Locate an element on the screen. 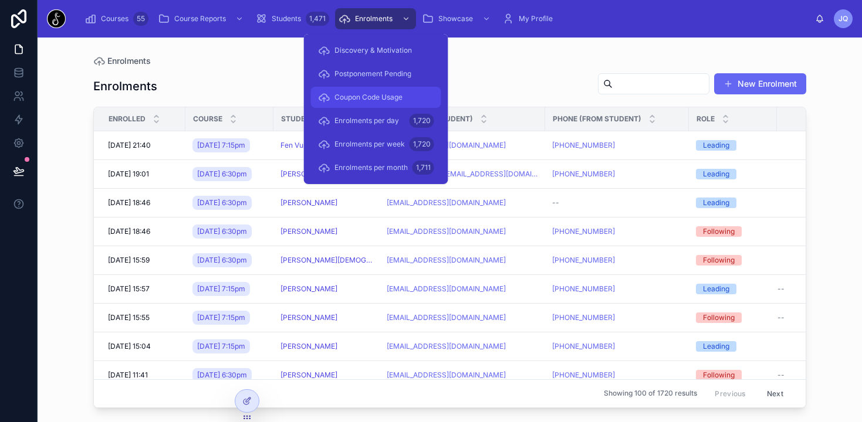 Image resolution: width=862 pixels, height=422 pixels. a: Showcase is located at coordinates (457, 19).